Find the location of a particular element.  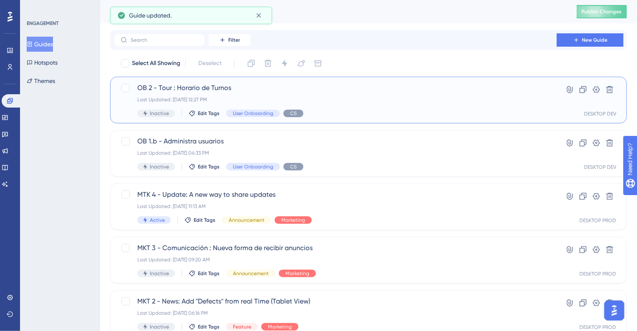

button: Open AI Assistant Launcher is located at coordinates (13, 13).